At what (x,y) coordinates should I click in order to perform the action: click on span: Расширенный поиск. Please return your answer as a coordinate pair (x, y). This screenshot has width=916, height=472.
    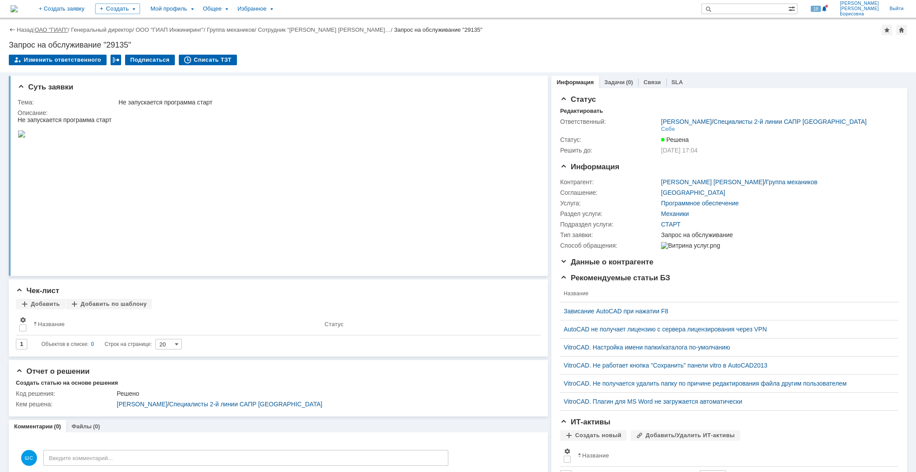
    Looking at the image, I should click on (793, 8).